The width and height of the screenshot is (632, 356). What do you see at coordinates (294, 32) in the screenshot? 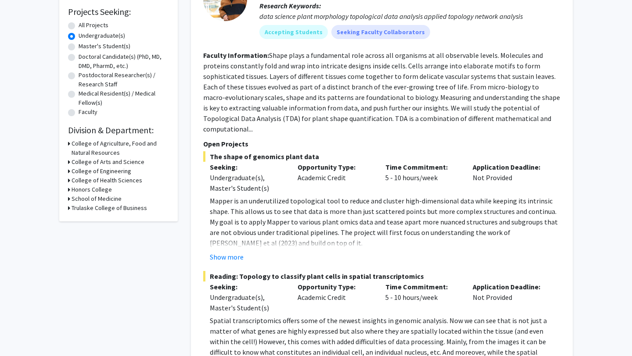
I see `mat-chip: Accepting Students` at bounding box center [294, 32].